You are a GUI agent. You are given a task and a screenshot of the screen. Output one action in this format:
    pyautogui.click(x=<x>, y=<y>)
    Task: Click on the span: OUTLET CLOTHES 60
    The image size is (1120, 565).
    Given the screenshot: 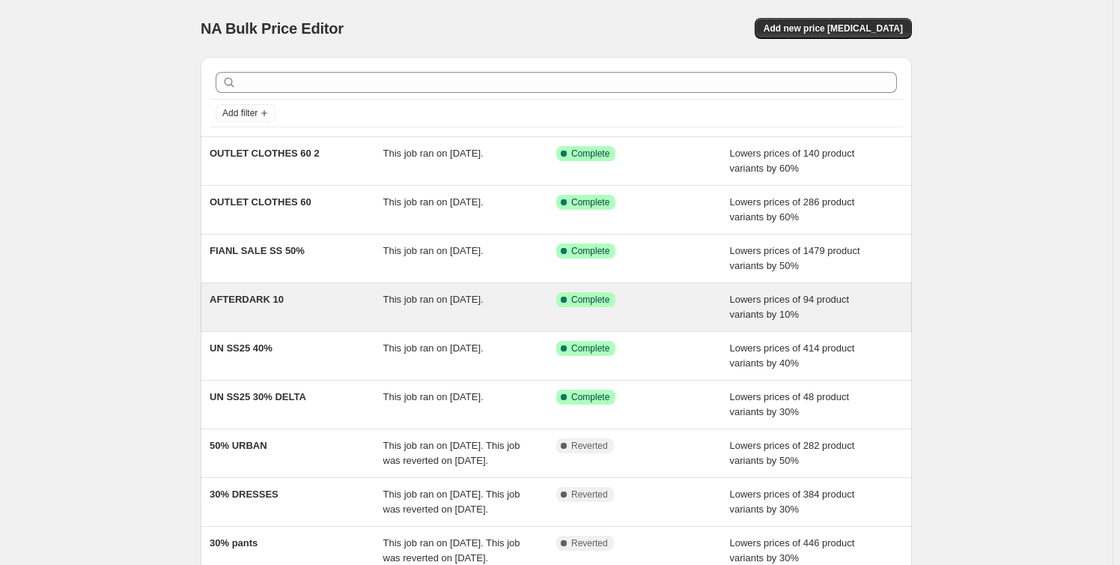 What is the action you would take?
    pyautogui.click(x=261, y=201)
    